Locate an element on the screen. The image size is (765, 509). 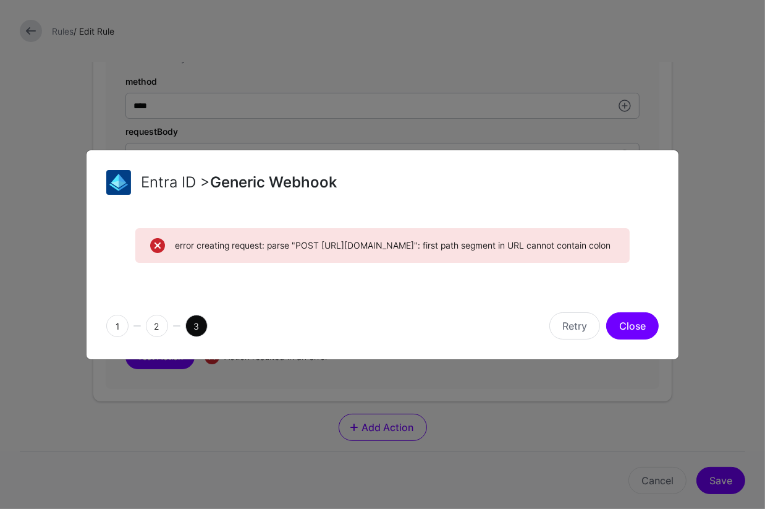
span: 1 is located at coordinates (117, 326).